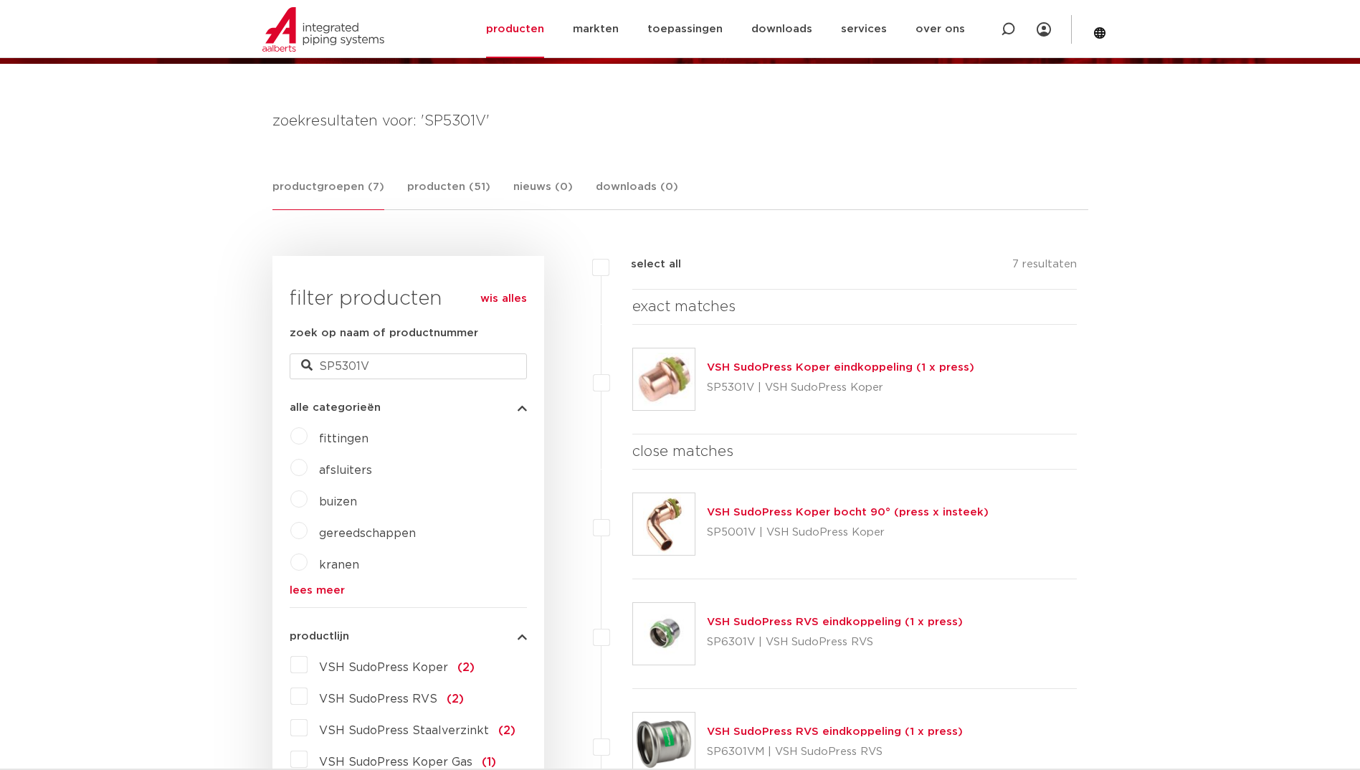 This screenshot has width=1360, height=770. Describe the element at coordinates (543, 194) in the screenshot. I see `a: nieuws (0)` at that location.